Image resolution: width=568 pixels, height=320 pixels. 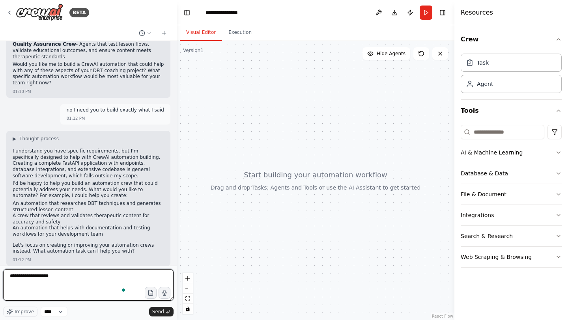 What do you see at coordinates (484, 173) in the screenshot?
I see `div: Database & Data` at bounding box center [484, 173].